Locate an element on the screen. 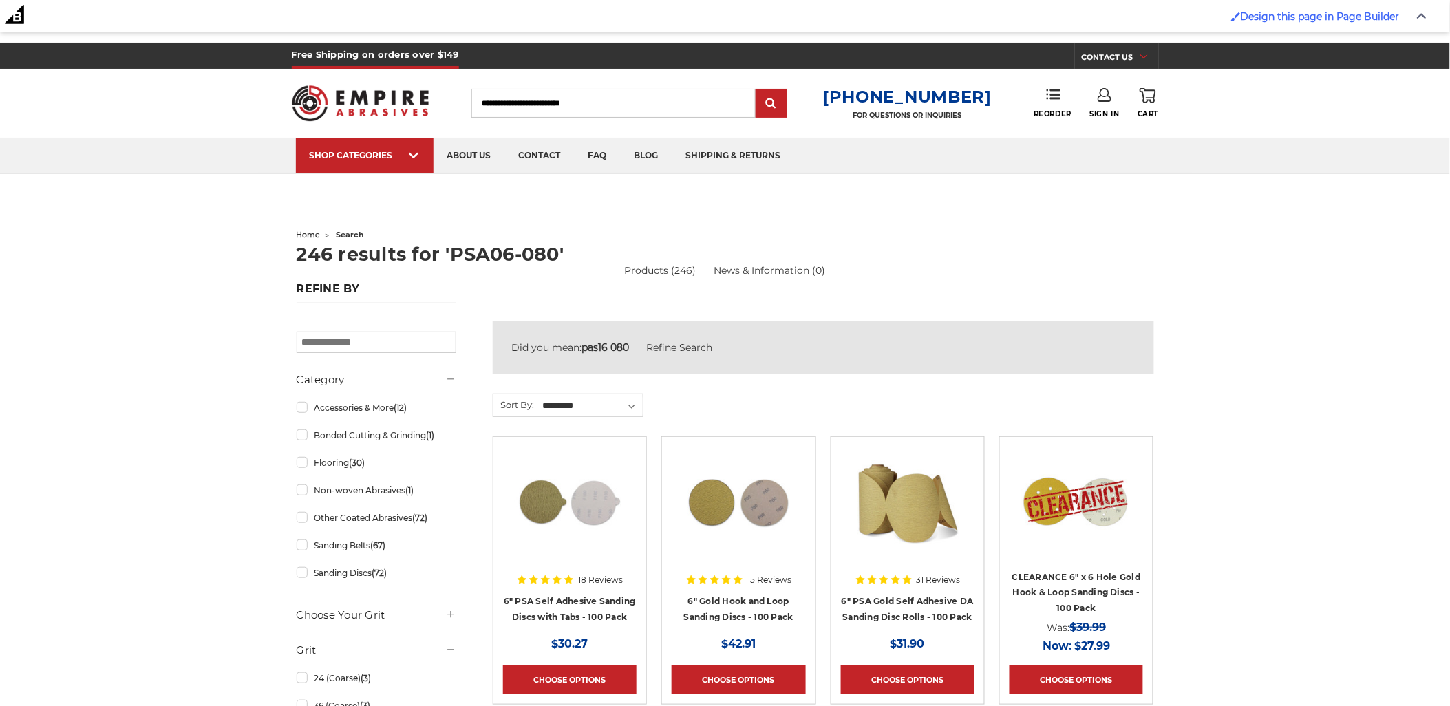 The width and height of the screenshot is (1450, 706). a: home is located at coordinates (308, 235).